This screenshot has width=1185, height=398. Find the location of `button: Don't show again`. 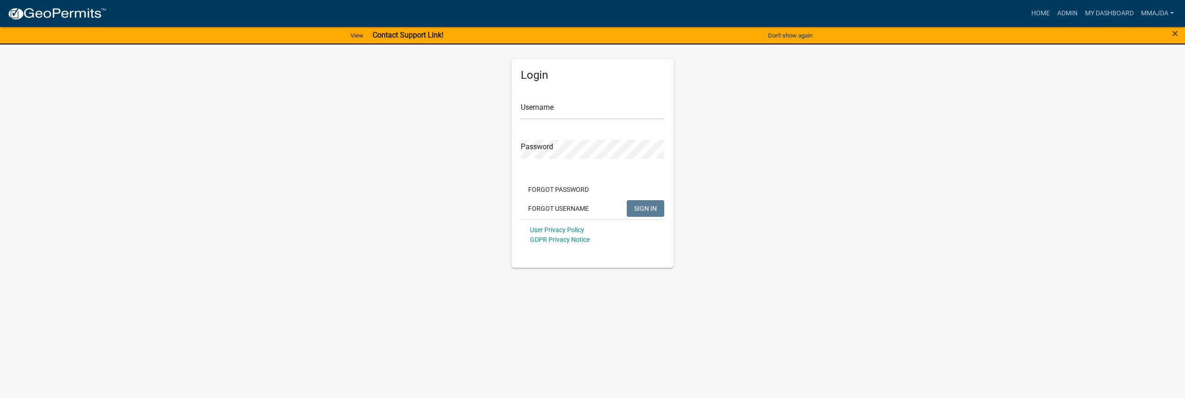

button: Don't show again is located at coordinates (790, 35).